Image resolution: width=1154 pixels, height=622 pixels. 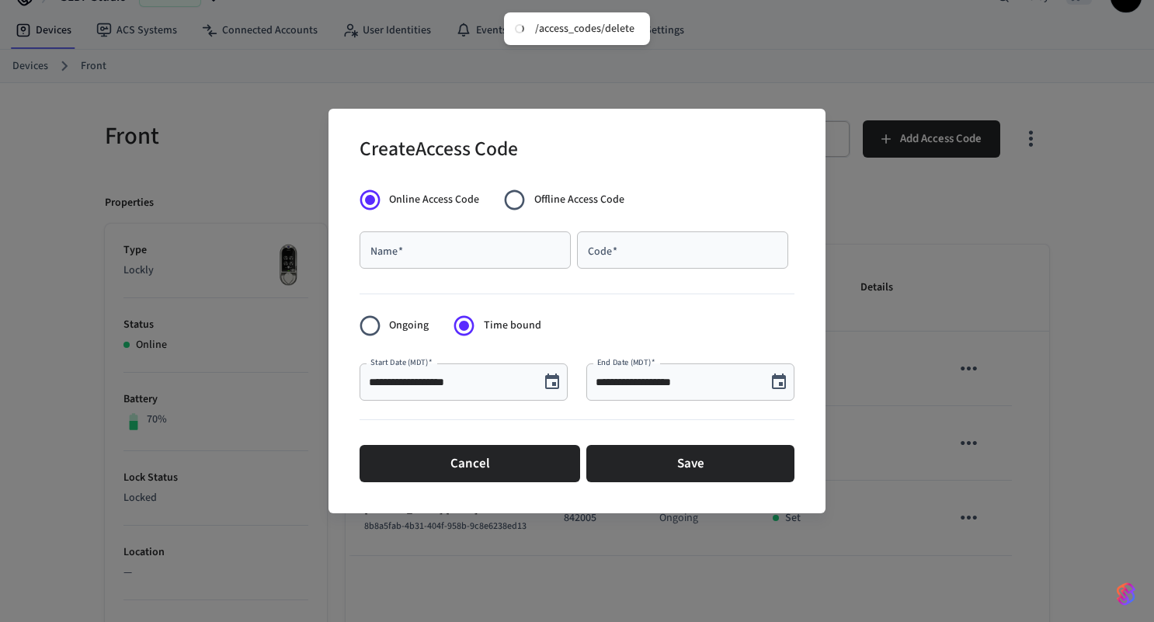 I want to click on button: Cancel, so click(x=470, y=463).